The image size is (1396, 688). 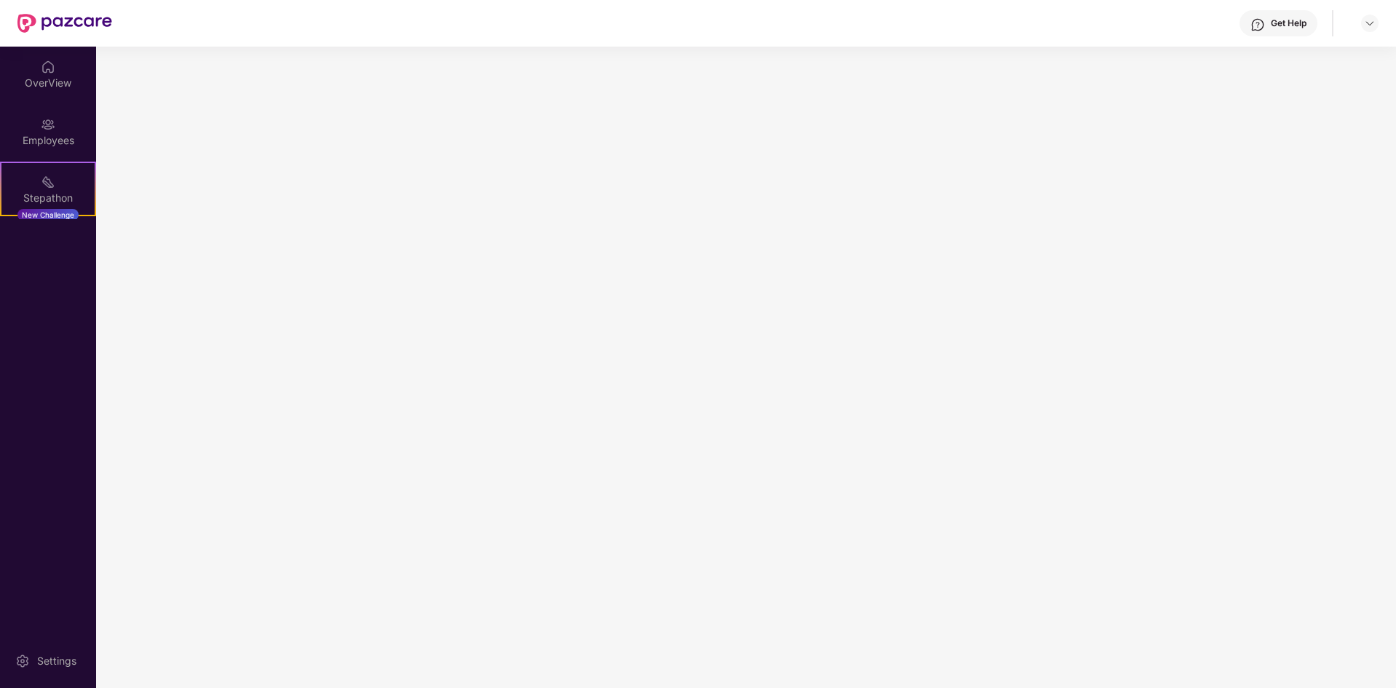 What do you see at coordinates (65, 23) in the screenshot?
I see `img: New Pazcare Logo` at bounding box center [65, 23].